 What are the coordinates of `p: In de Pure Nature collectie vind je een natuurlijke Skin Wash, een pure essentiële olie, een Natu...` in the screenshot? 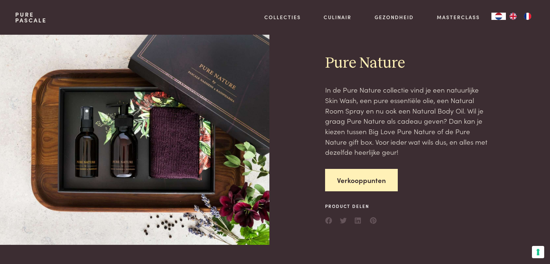 It's located at (408, 121).